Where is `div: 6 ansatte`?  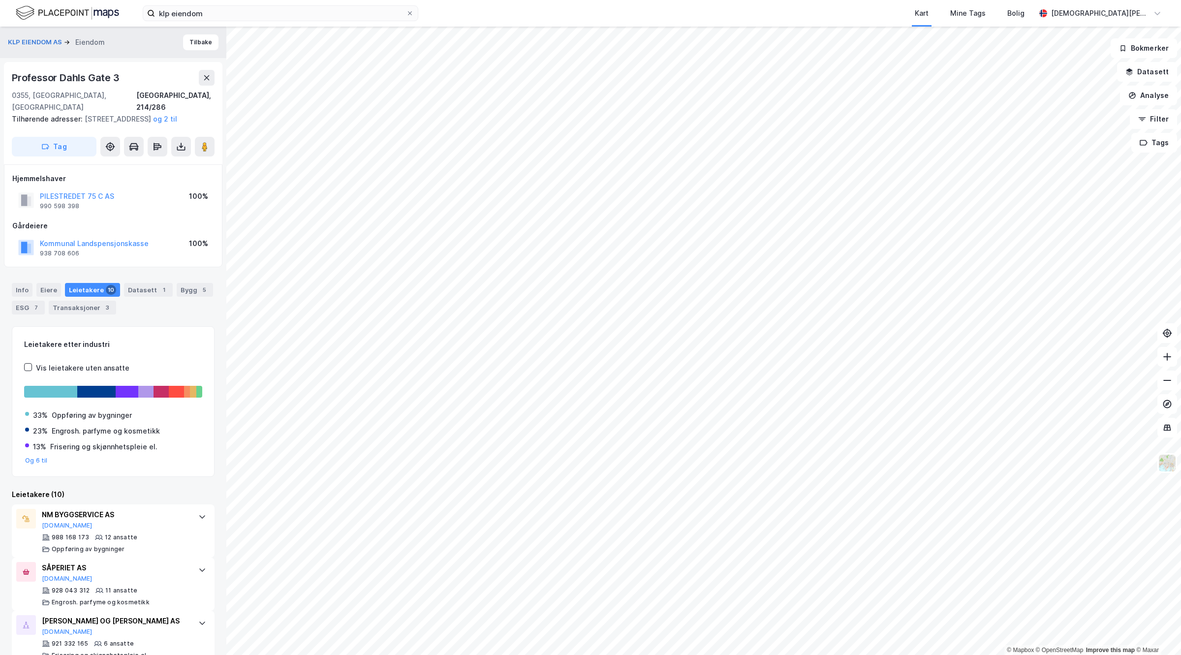
div: 6 ansatte is located at coordinates (119, 644).